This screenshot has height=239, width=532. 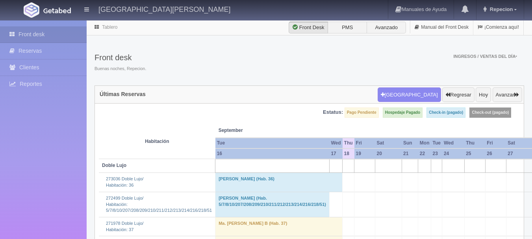 What do you see at coordinates (474, 153) in the screenshot?
I see `th: 25` at bounding box center [474, 153].